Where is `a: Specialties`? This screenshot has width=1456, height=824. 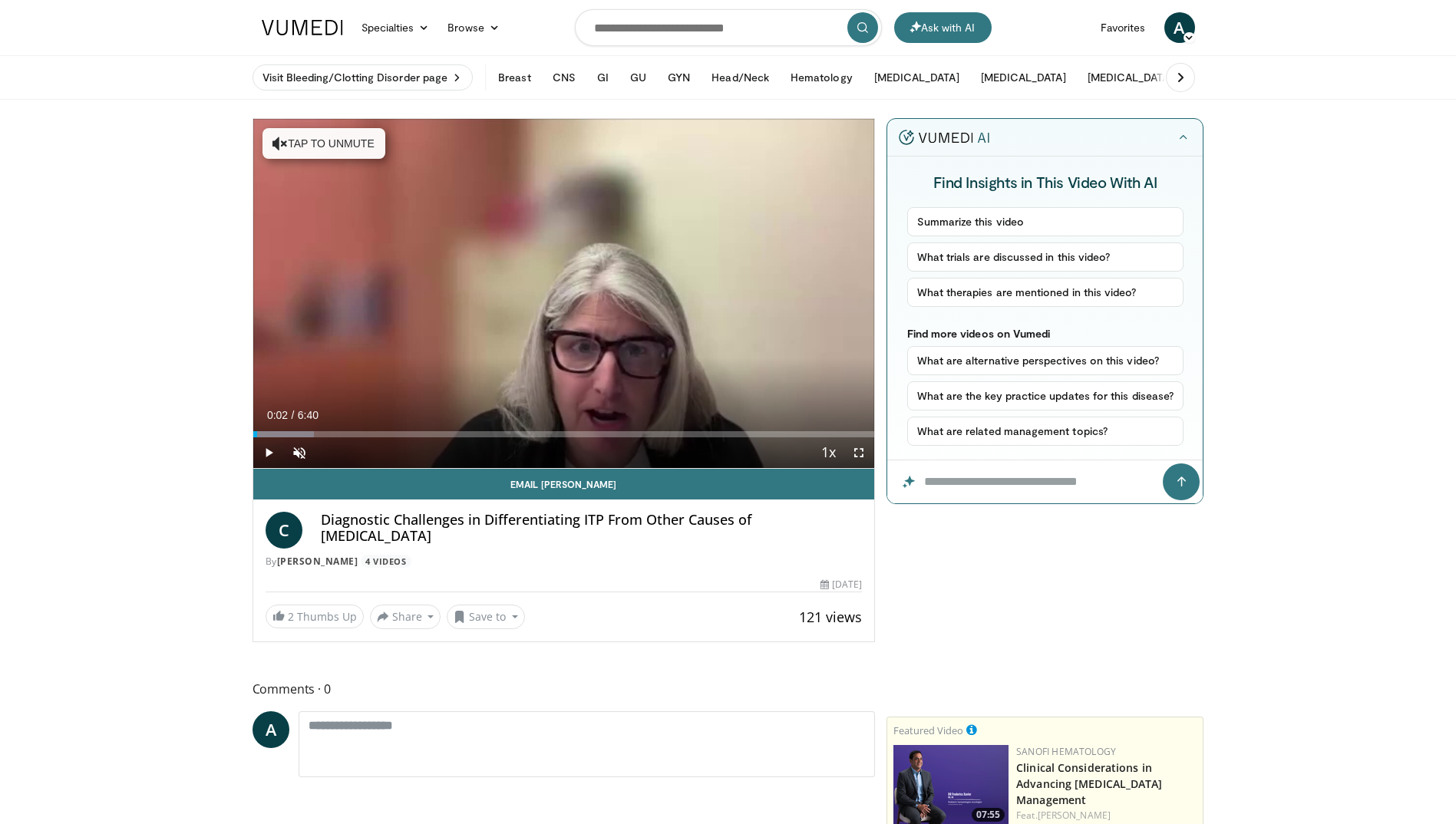
a: Specialties is located at coordinates (395, 28).